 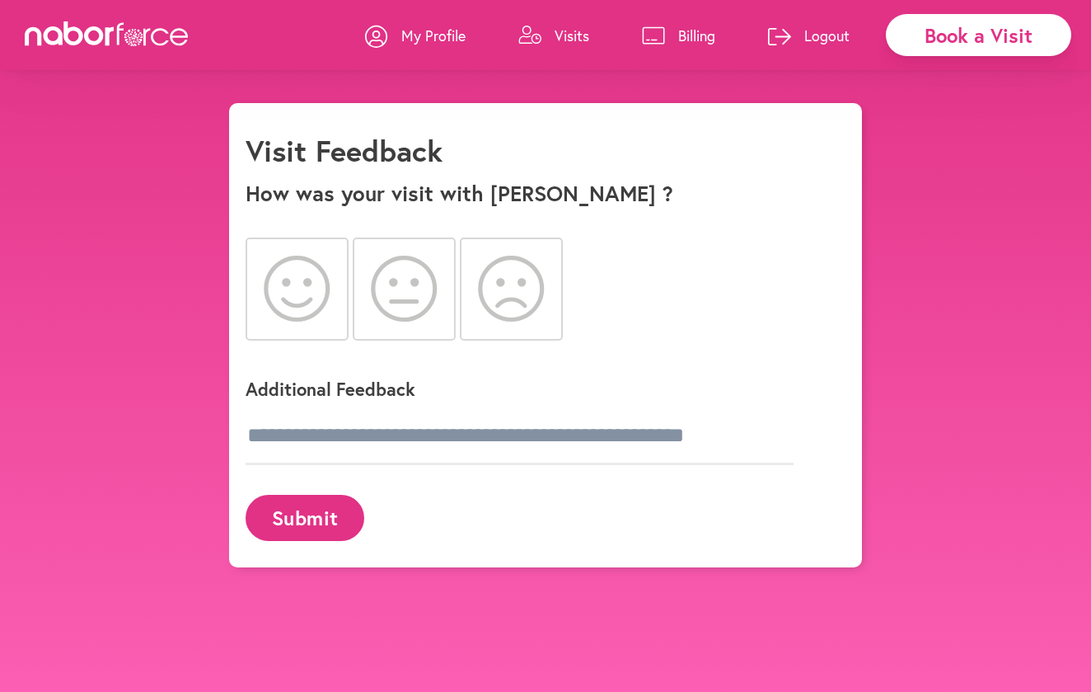 I want to click on h1: Visit Feedback, so click(x=344, y=150).